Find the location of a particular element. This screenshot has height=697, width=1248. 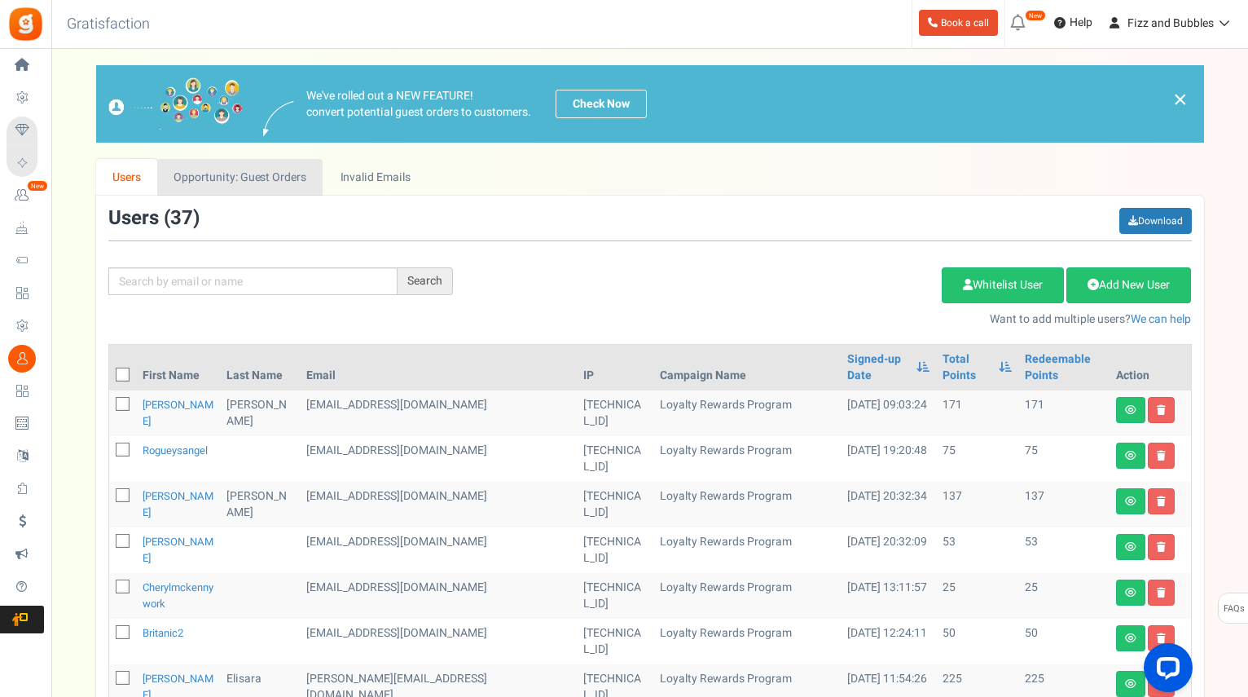

button: Open LiveChat chat widget is located at coordinates (37, 31).